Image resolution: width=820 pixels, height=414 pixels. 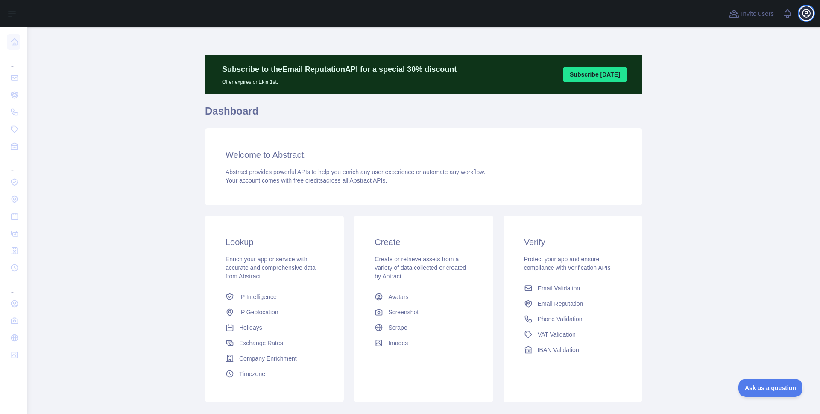 I want to click on span: Company Enrichment, so click(x=268, y=358).